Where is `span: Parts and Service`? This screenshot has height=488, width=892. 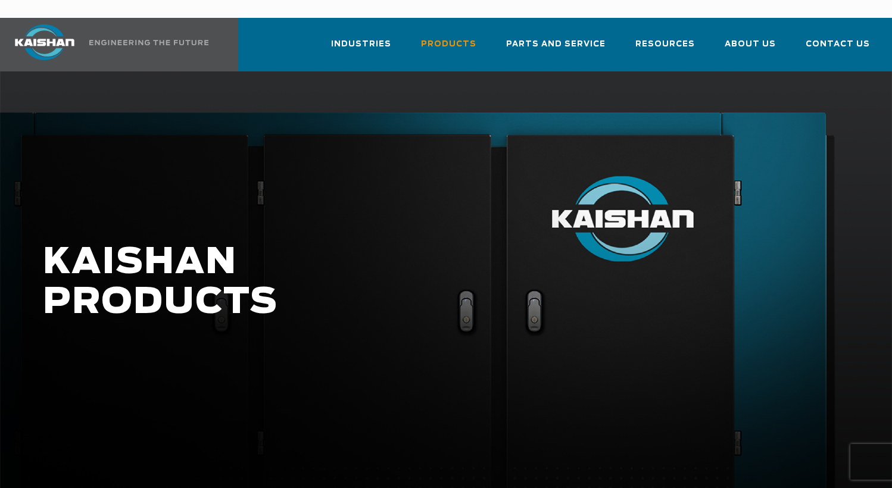 span: Parts and Service is located at coordinates (555, 44).